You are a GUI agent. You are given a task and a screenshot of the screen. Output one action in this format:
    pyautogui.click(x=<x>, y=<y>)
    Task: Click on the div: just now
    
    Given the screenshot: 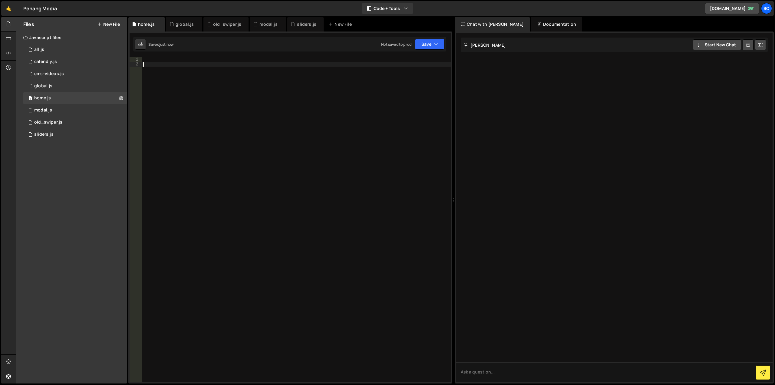 What is the action you would take?
    pyautogui.click(x=166, y=44)
    